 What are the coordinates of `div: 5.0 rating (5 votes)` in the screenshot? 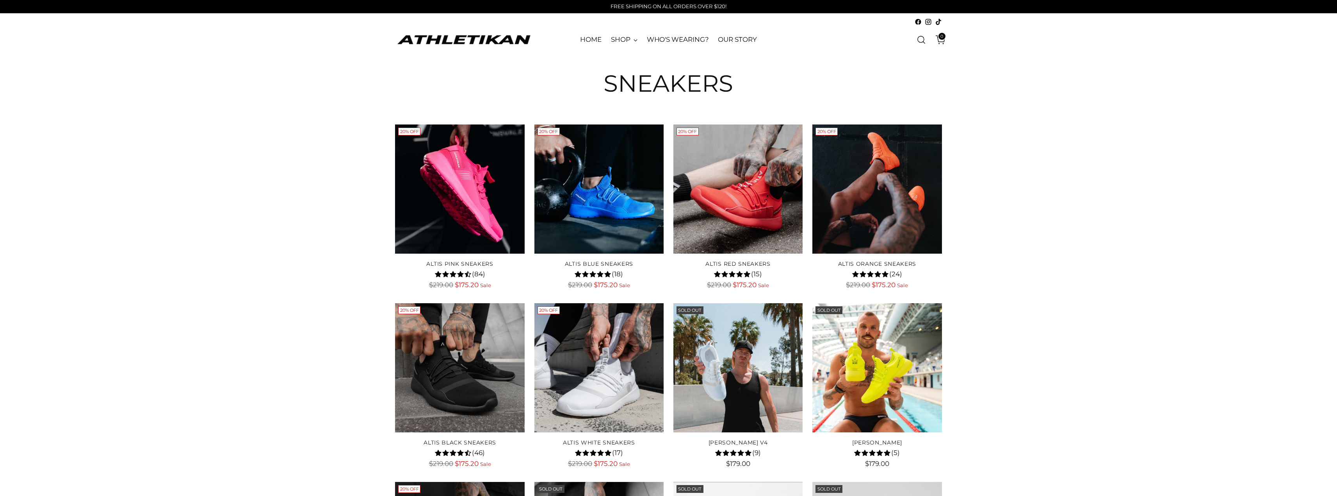 It's located at (877, 453).